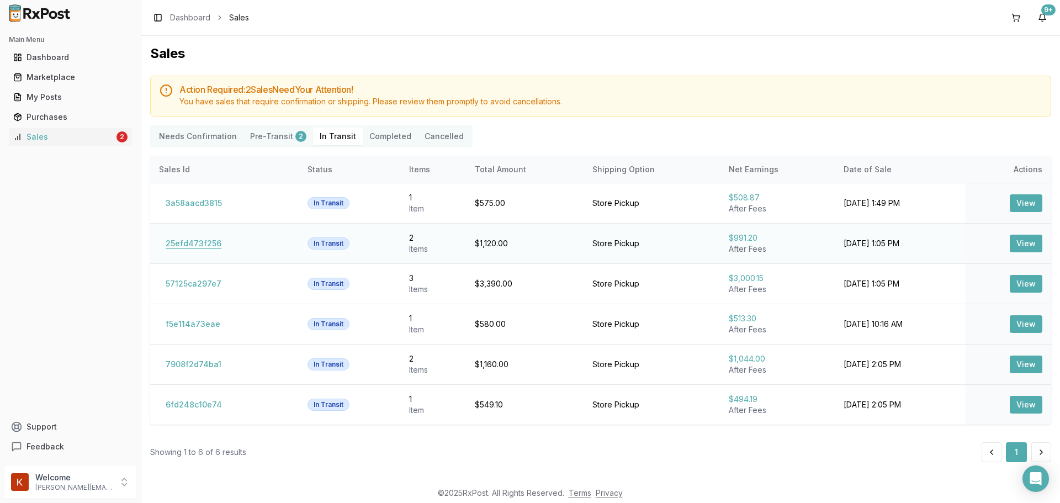 Image resolution: width=1060 pixels, height=503 pixels. I want to click on div: $1,160.00, so click(525, 365).